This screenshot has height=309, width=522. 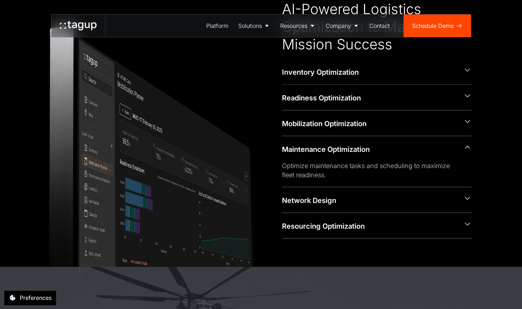 What do you see at coordinates (370, 150) in the screenshot?
I see `div: Maintenance Optimization` at bounding box center [370, 150].